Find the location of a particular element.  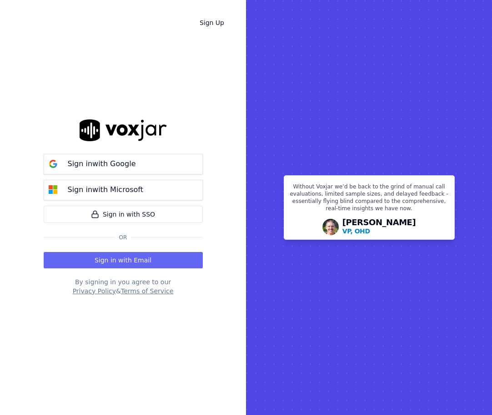

button: Sign inwith Google is located at coordinates (123, 164).